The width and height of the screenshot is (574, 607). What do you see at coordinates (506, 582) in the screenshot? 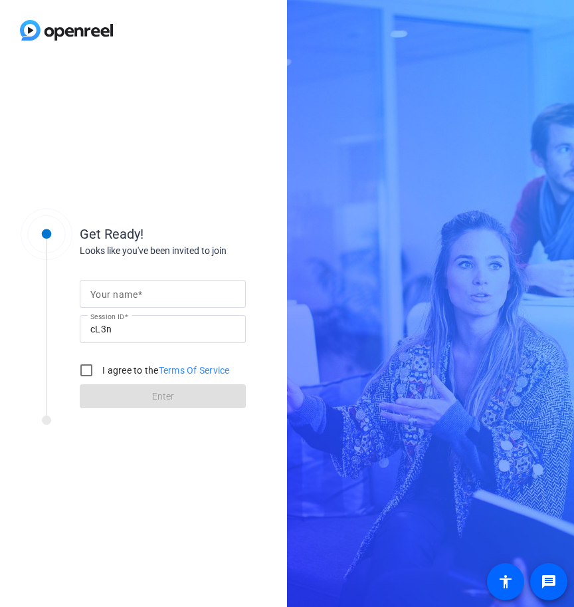
I see `mat-icon: accessibility` at bounding box center [506, 582].